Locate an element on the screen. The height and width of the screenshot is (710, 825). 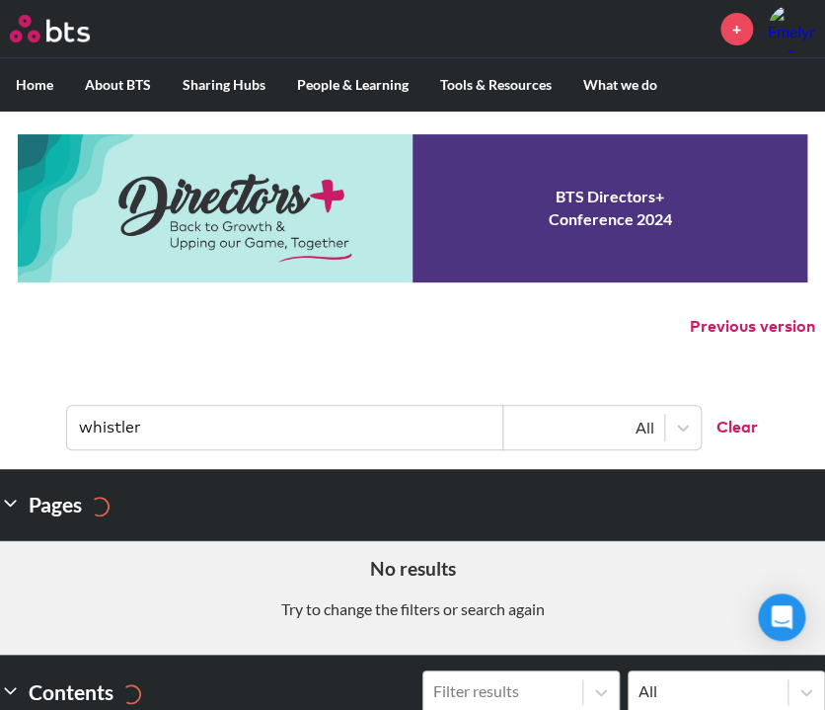
label: What we do is located at coordinates (620, 85).